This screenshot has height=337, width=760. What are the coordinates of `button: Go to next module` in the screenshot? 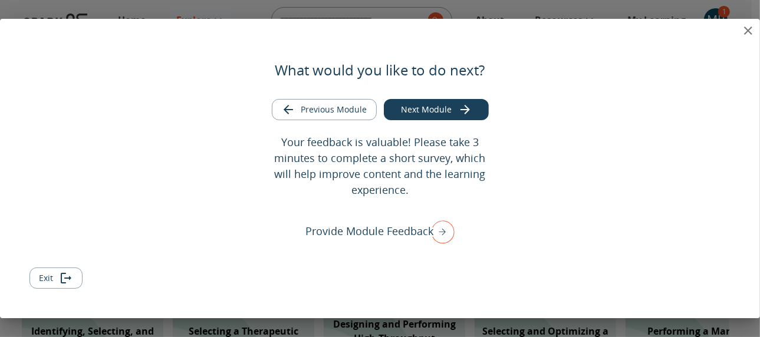 It's located at (436, 110).